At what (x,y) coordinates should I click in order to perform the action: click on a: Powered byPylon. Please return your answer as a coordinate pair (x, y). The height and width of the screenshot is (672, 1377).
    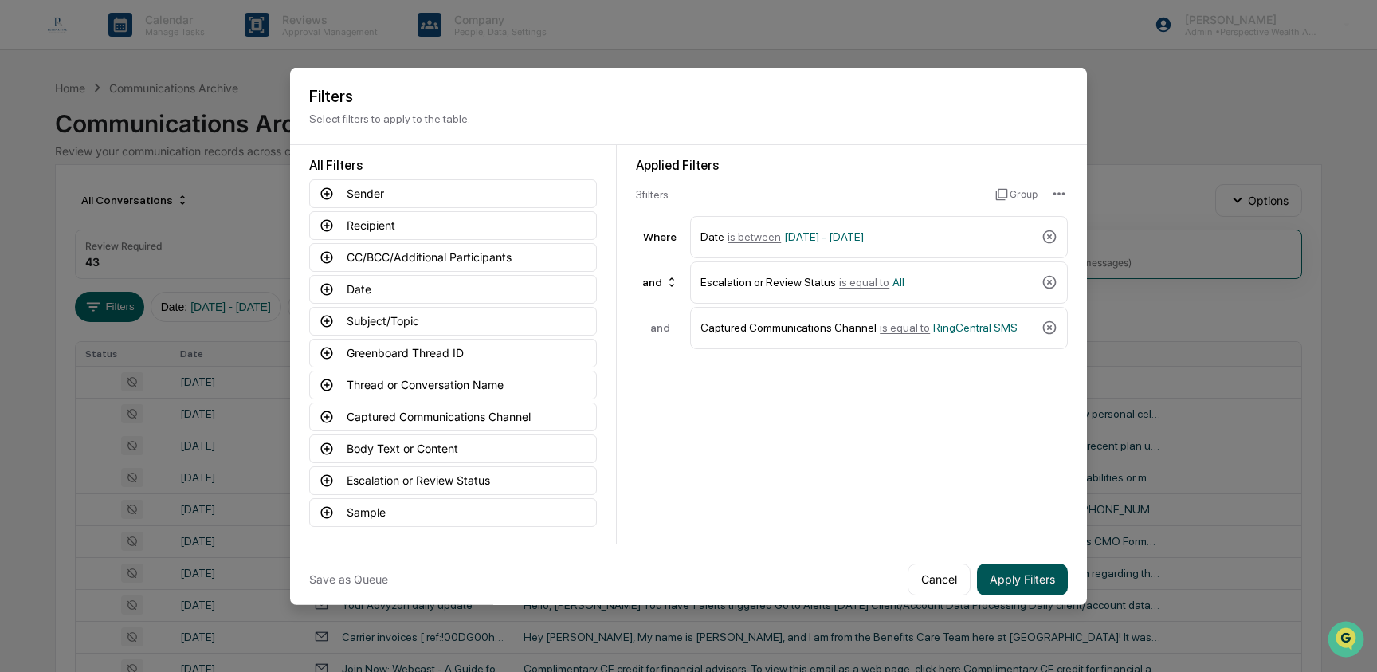
    Looking at the image, I should click on (152, 276).